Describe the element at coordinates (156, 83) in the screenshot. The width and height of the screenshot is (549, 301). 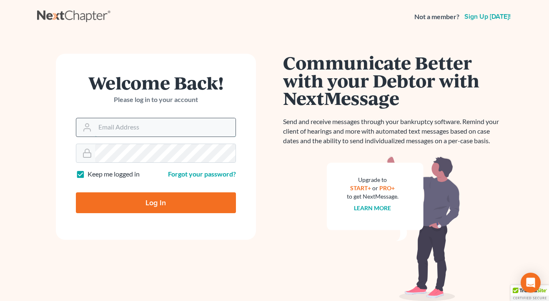
I see `h1: Welcome Back!` at that location.